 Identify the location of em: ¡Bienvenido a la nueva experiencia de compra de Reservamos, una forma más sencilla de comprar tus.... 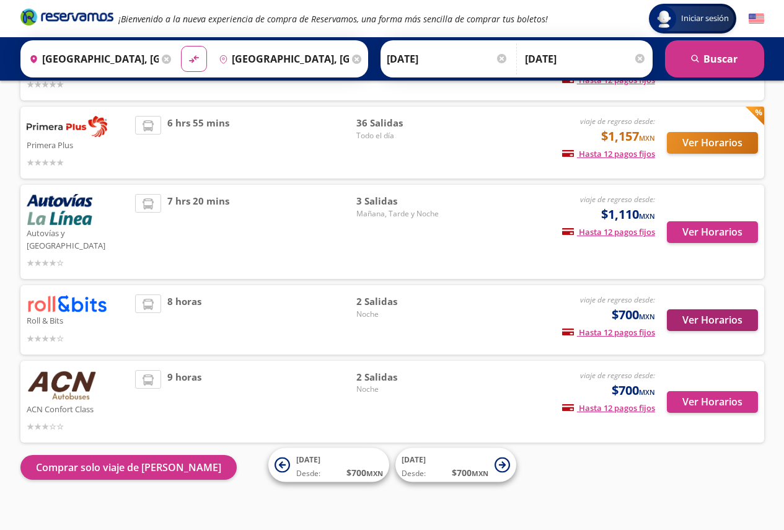
(333, 19).